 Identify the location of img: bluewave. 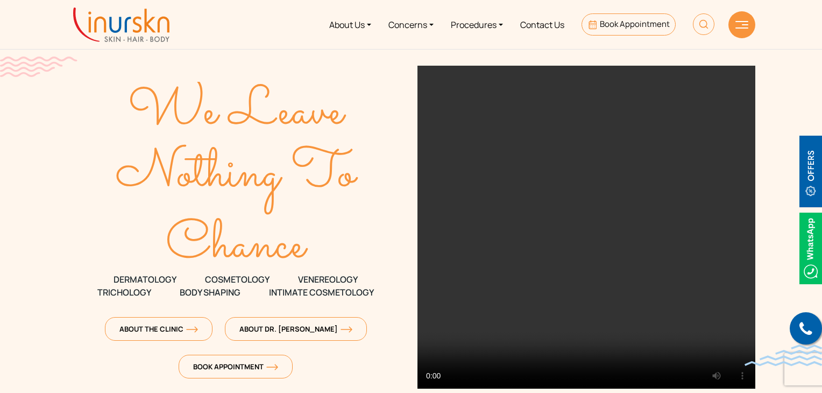
(783, 355).